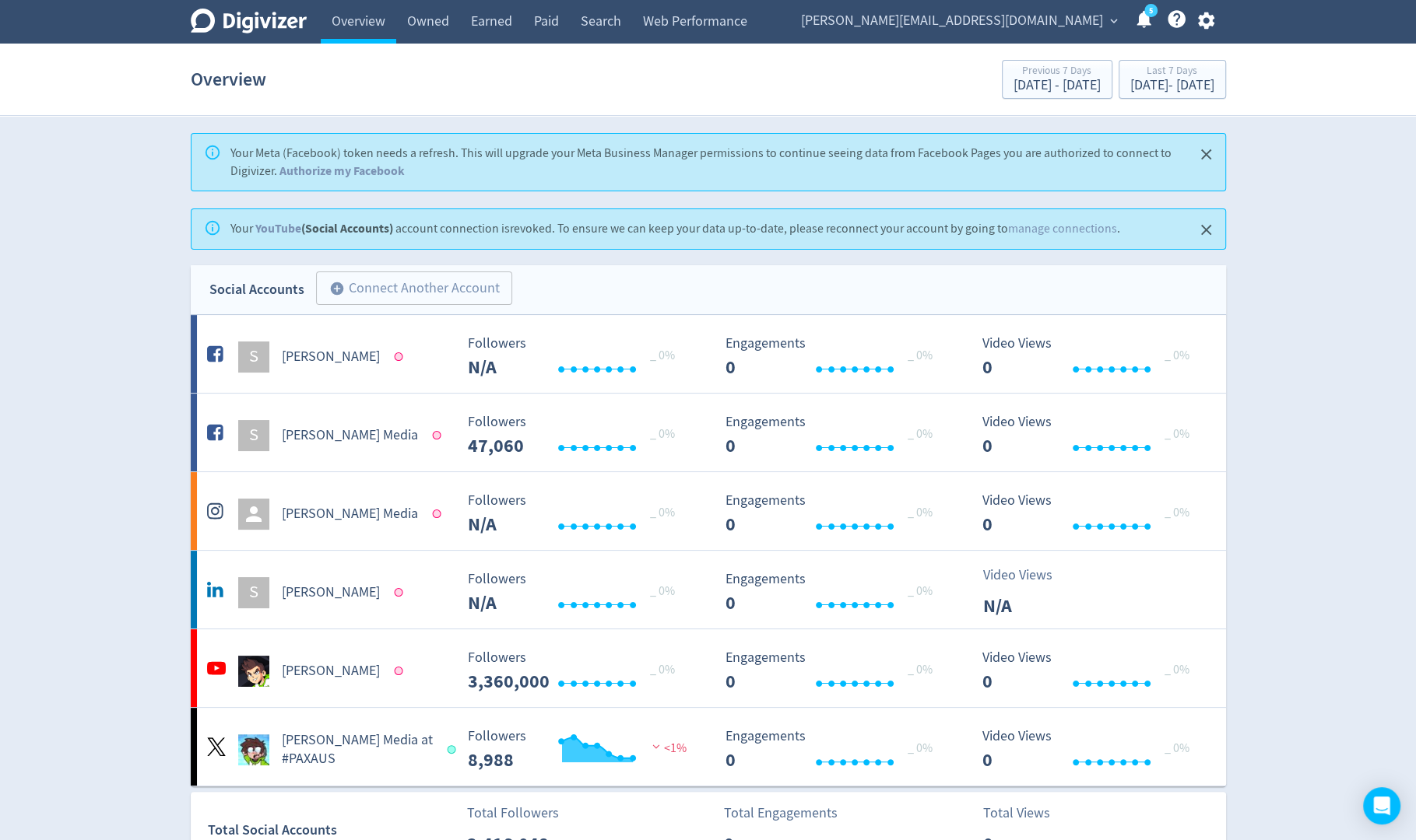 The image size is (1416, 840). I want to click on p: Total Views, so click(1028, 813).